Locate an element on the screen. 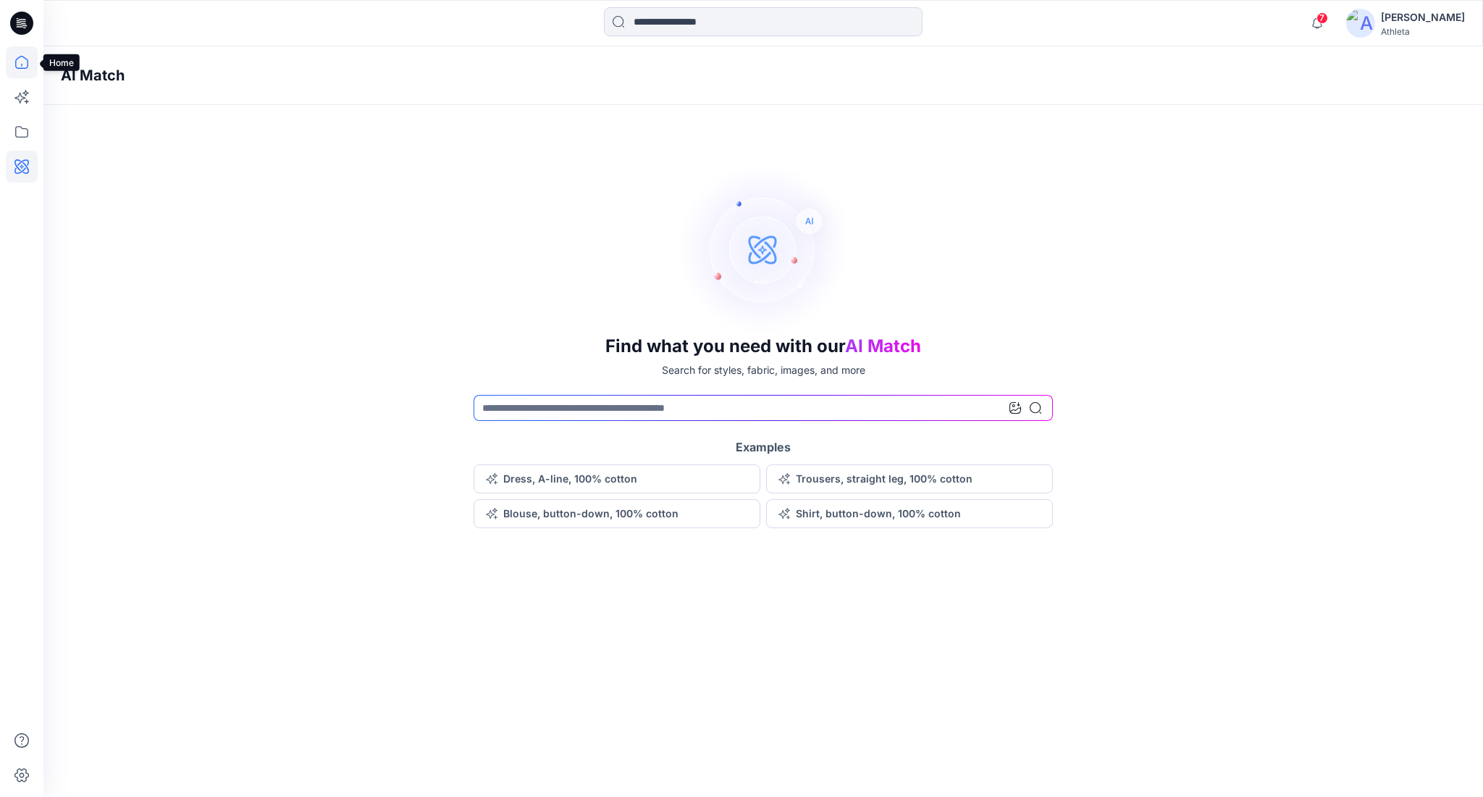  button: Blouse, button-down, 100% cotton is located at coordinates (617, 513).